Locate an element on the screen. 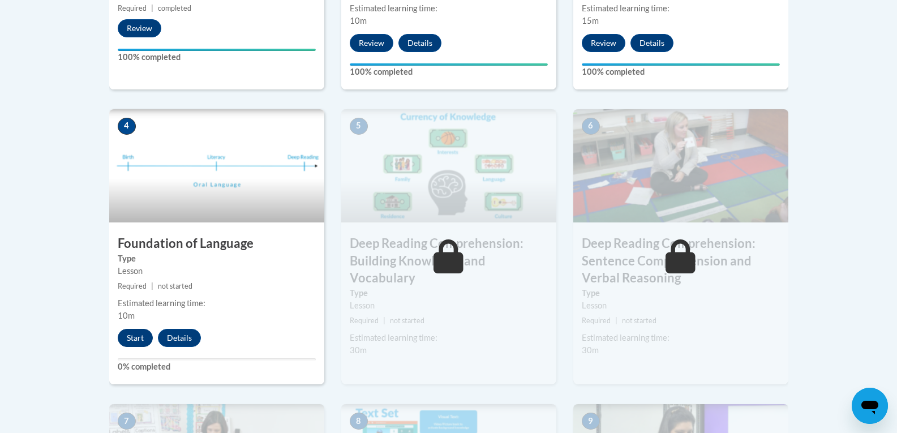  span: 15m is located at coordinates (590, 20).